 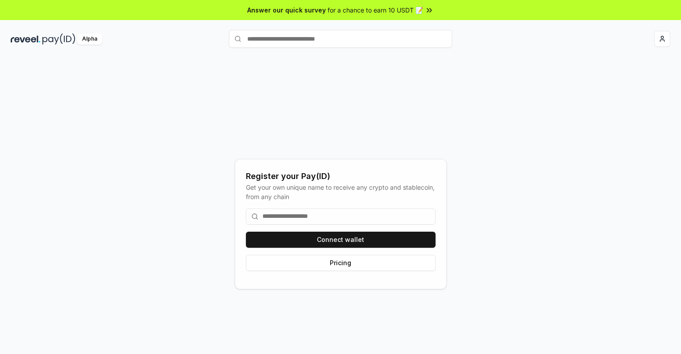 I want to click on span: Answer our quick survey, so click(x=287, y=10).